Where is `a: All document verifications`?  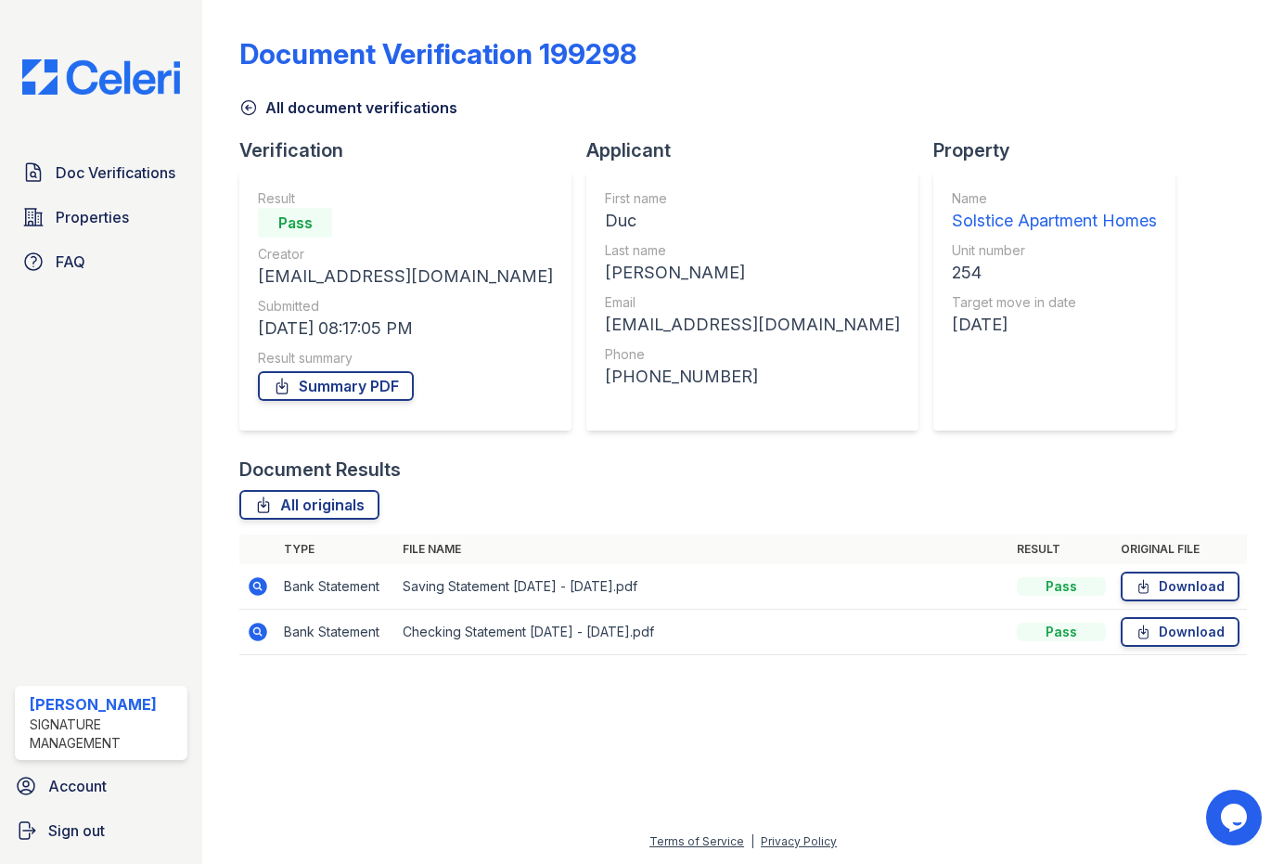 a: All document verifications is located at coordinates (348, 108).